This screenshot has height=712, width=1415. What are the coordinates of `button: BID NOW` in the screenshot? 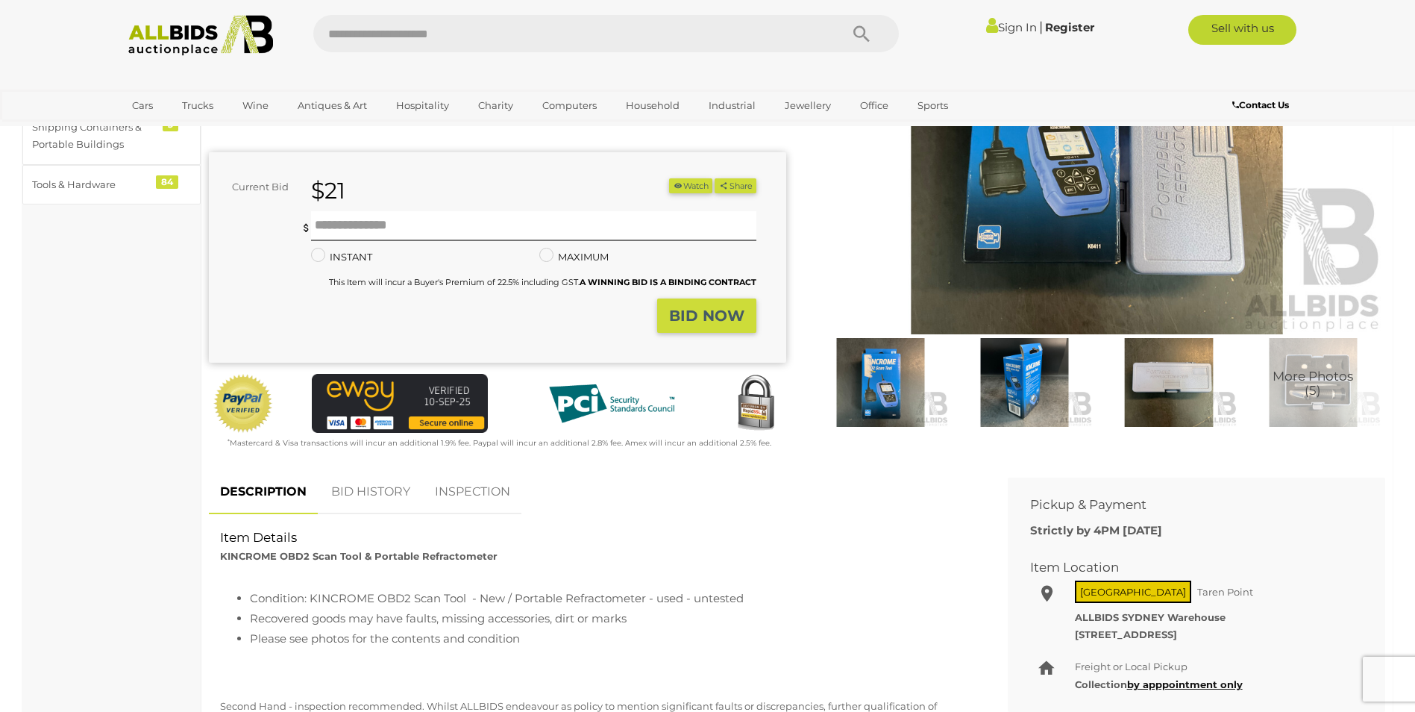 It's located at (707, 316).